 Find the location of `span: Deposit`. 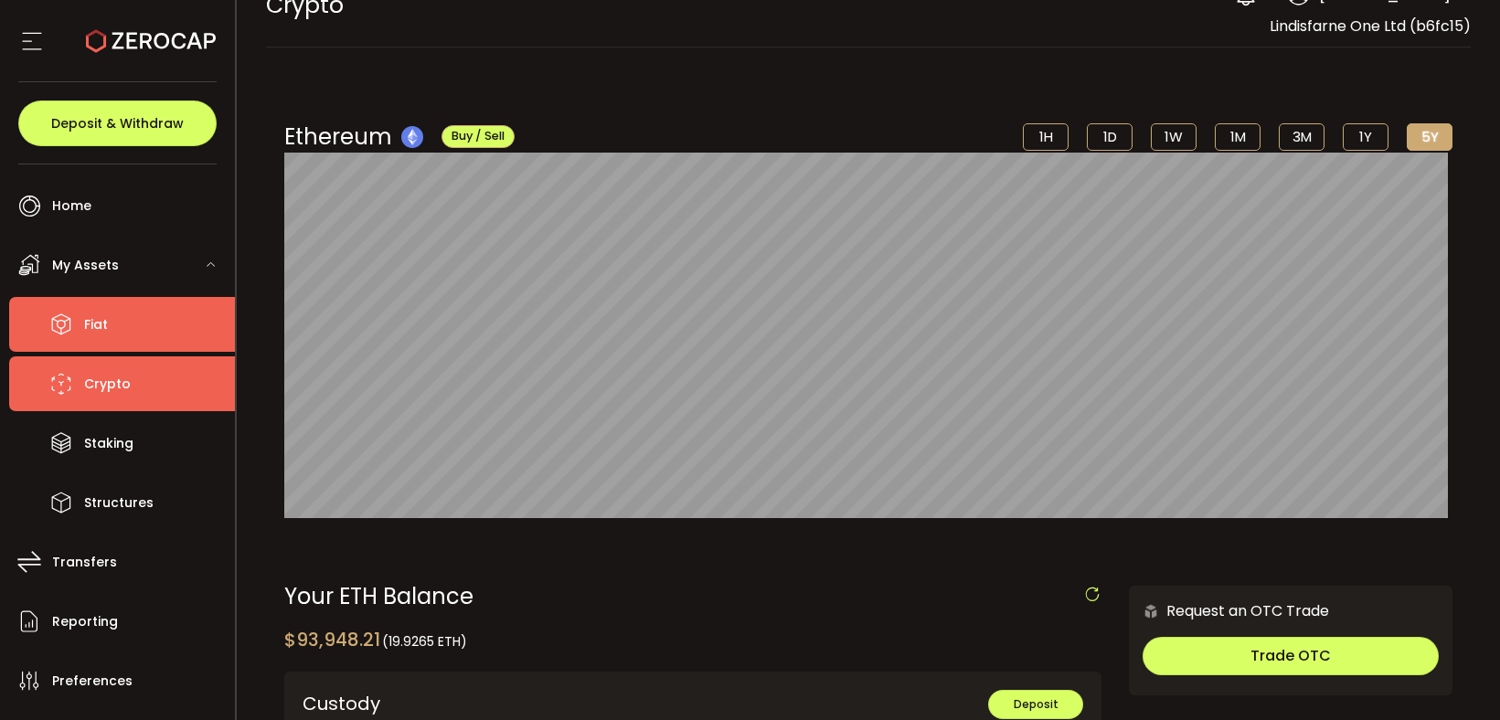

span: Deposit is located at coordinates (1036, 704).